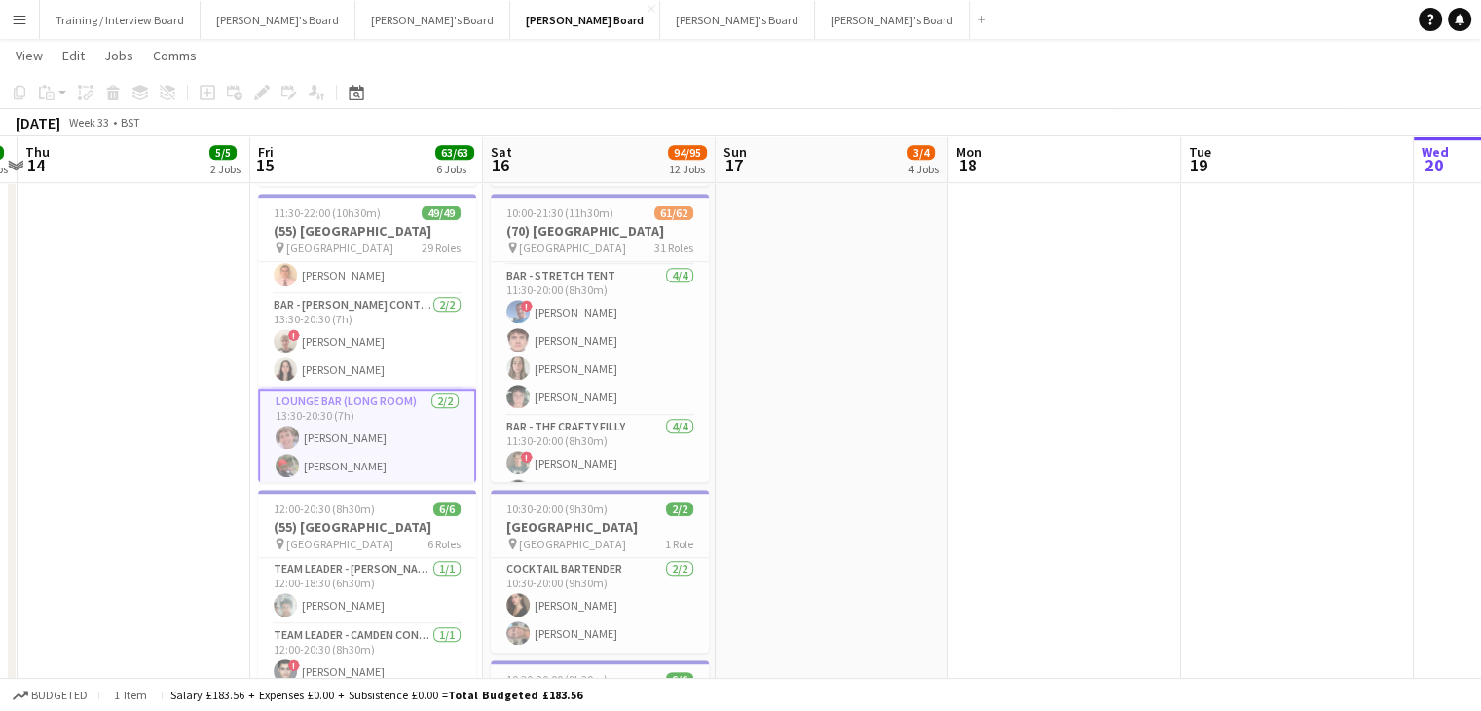 This screenshot has height=711, width=1481. Describe the element at coordinates (735, 152) in the screenshot. I see `span: Sun` at that location.